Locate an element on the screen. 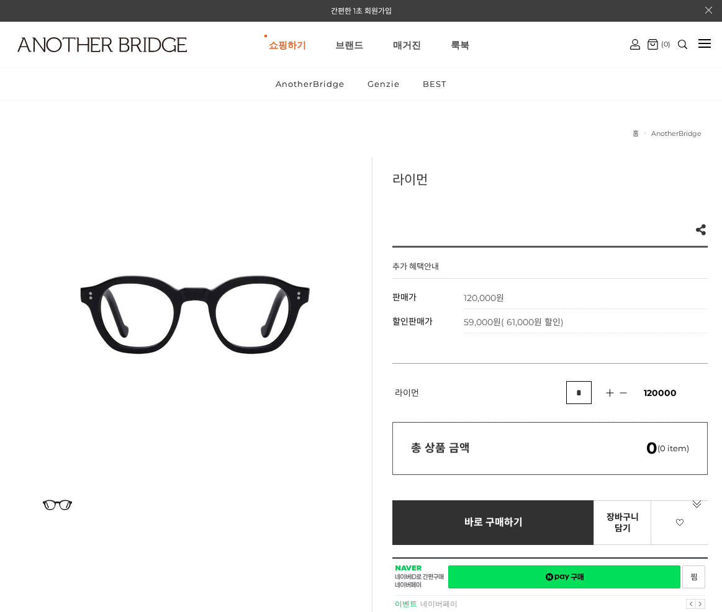 The image size is (722, 612). a: 새창 is located at coordinates (565, 577).